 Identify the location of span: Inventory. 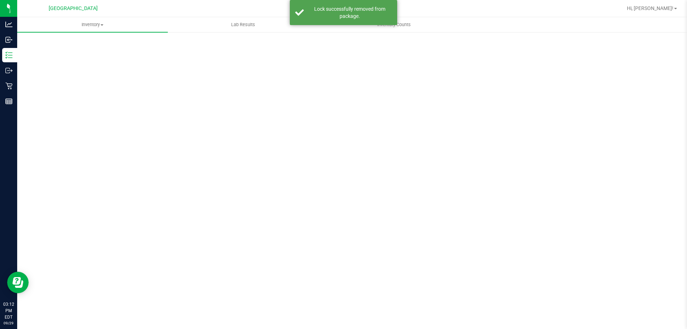
(92, 25).